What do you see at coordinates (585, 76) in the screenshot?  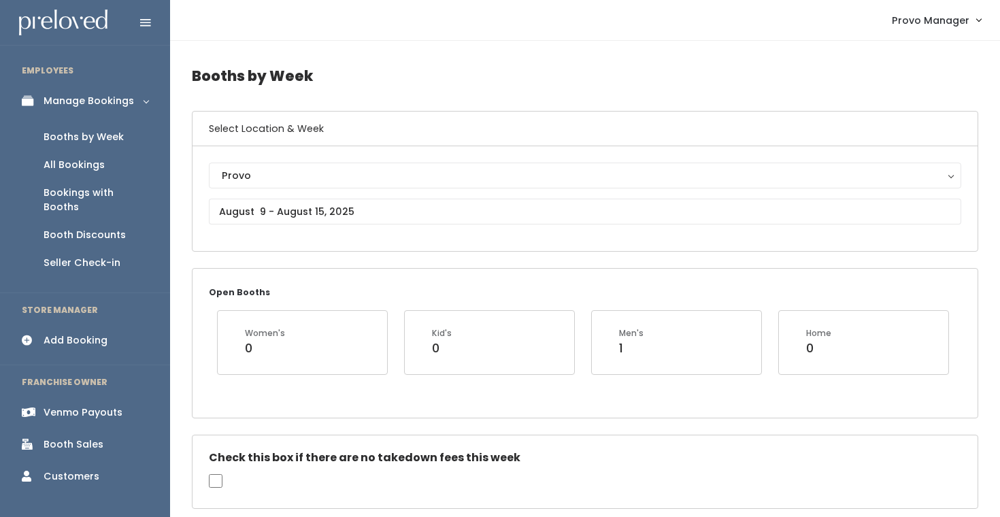 I see `h4: Booths by Week` at bounding box center [585, 76].